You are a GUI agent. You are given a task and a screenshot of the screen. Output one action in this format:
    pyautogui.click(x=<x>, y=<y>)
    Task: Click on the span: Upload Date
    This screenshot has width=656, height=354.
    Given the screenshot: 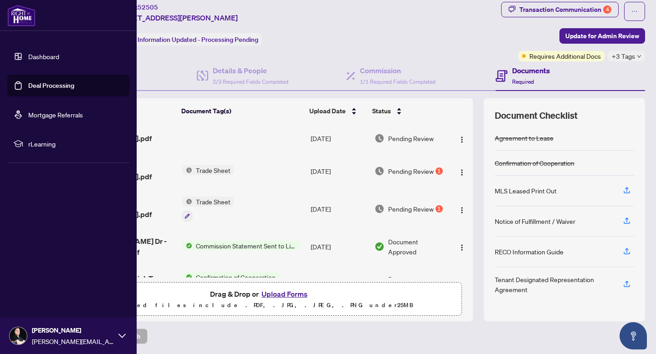 What is the action you would take?
    pyautogui.click(x=327, y=111)
    